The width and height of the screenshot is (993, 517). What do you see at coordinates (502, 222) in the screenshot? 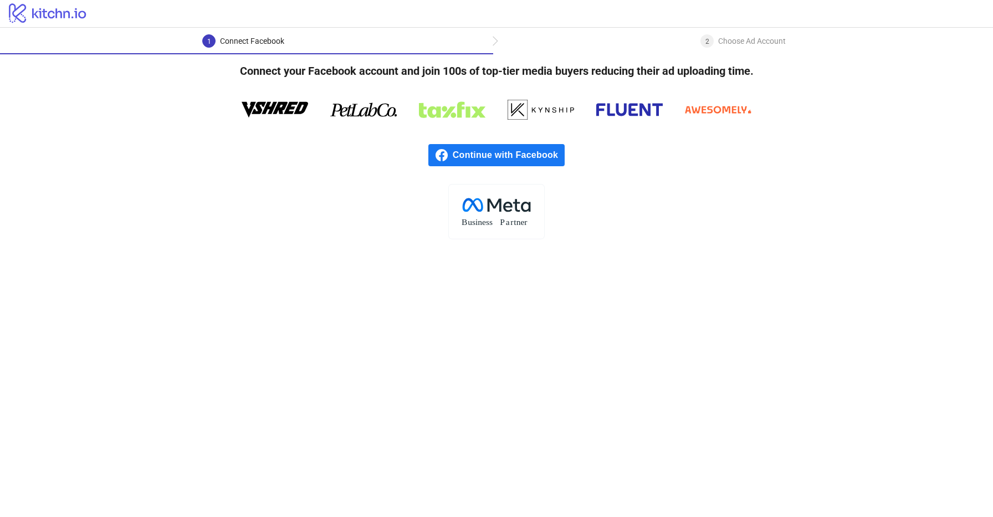
I see `tspan: P` at bounding box center [502, 222].